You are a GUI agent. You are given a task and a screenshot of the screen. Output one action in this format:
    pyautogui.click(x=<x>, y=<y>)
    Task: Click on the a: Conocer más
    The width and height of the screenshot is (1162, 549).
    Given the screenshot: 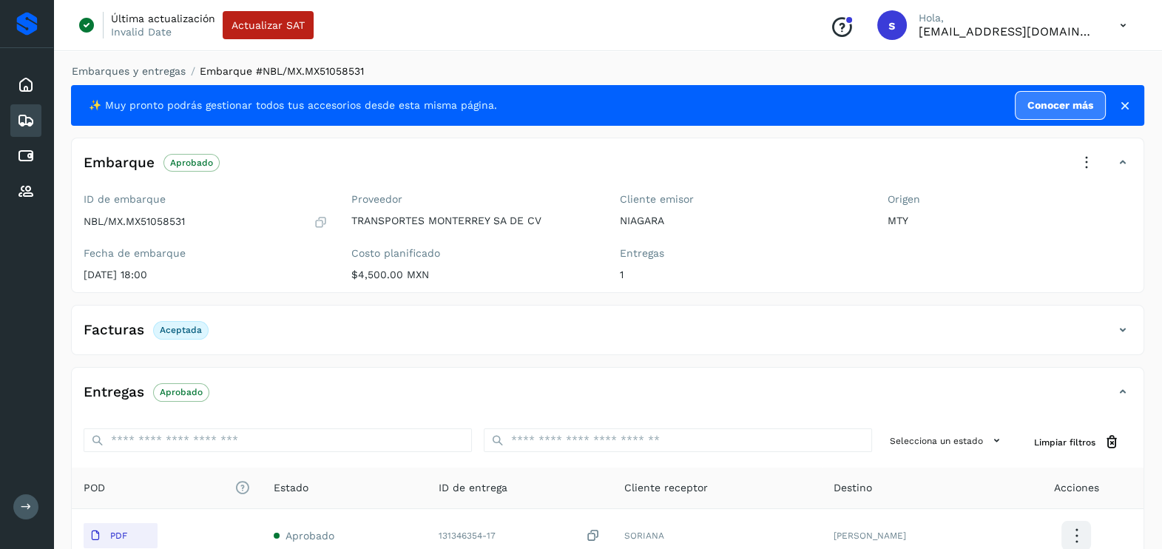 What is the action you would take?
    pyautogui.click(x=1060, y=105)
    